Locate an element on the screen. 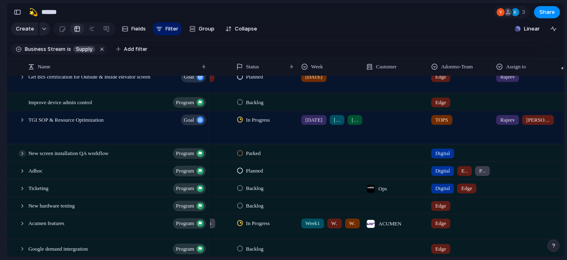  span: Linear is located at coordinates (532, 29).